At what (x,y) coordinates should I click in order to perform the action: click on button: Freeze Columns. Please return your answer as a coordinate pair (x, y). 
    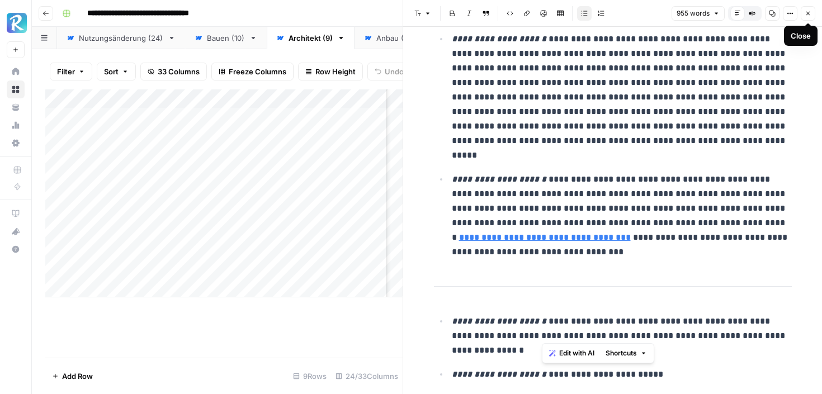
    Looking at the image, I should click on (252, 72).